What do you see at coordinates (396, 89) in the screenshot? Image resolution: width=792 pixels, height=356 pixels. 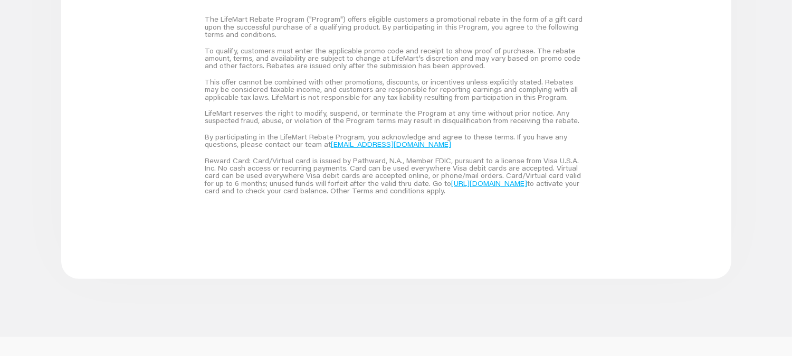 I see `div: This offer cannot be combined with other promotions, discounts, or incentives unless explicitly s...` at bounding box center [396, 89].